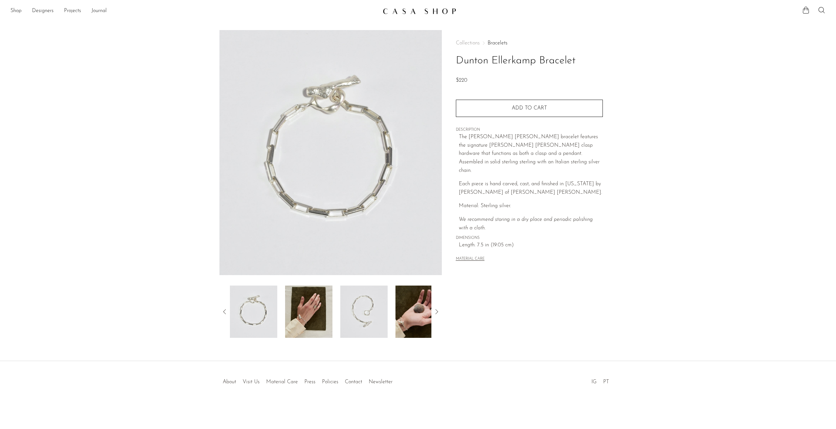 This screenshot has height=429, width=836. Describe the element at coordinates (468, 43) in the screenshot. I see `span: Collections` at that location.